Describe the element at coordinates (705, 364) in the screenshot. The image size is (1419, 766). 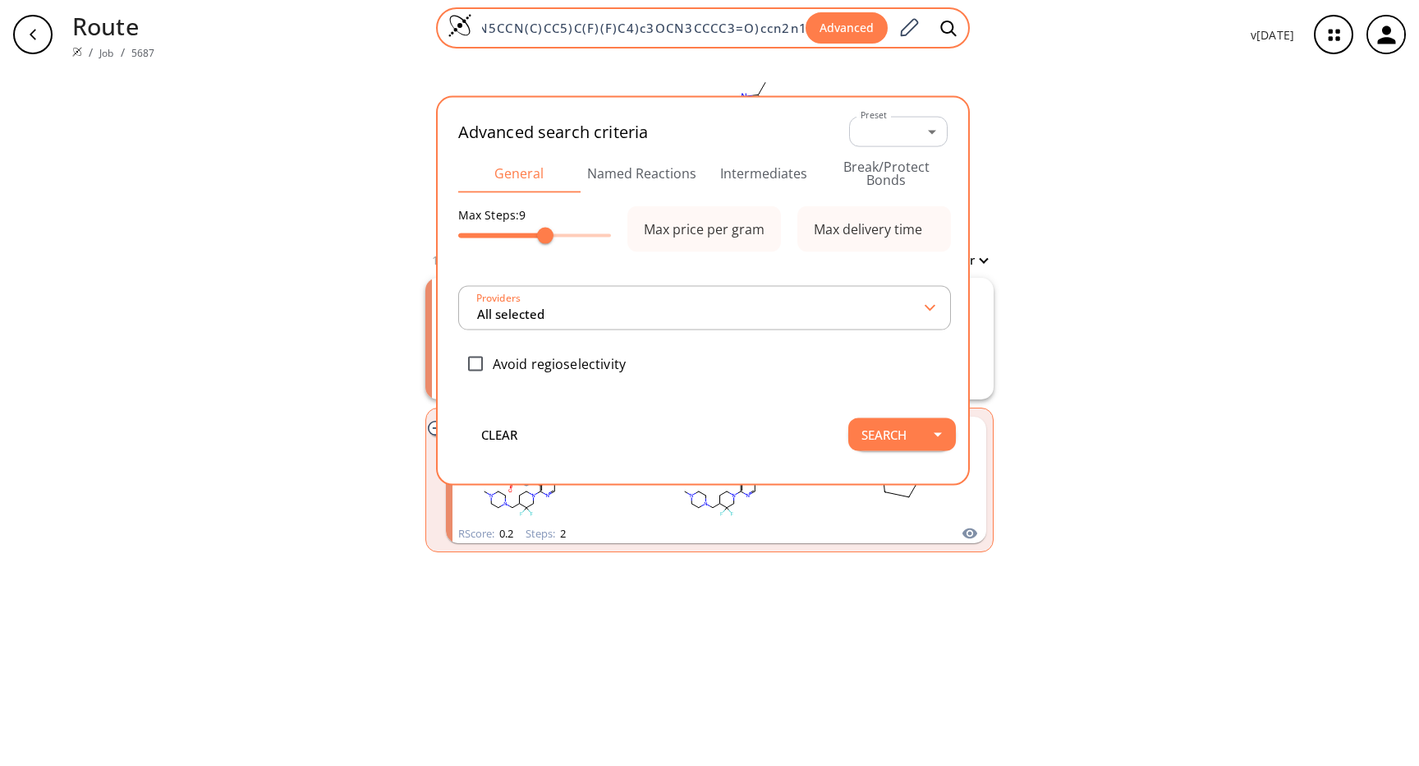
I see `div: Avoid regioselectivity` at that location.